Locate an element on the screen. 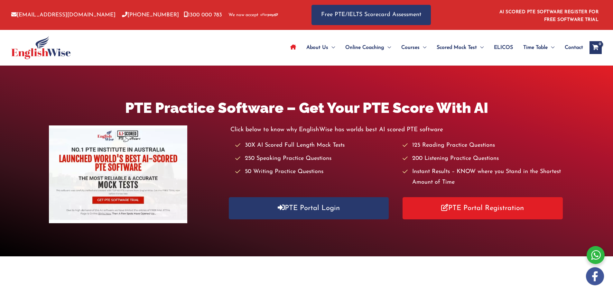 This screenshot has width=613, height=293. a: PTE Portal Login is located at coordinates (309, 208).